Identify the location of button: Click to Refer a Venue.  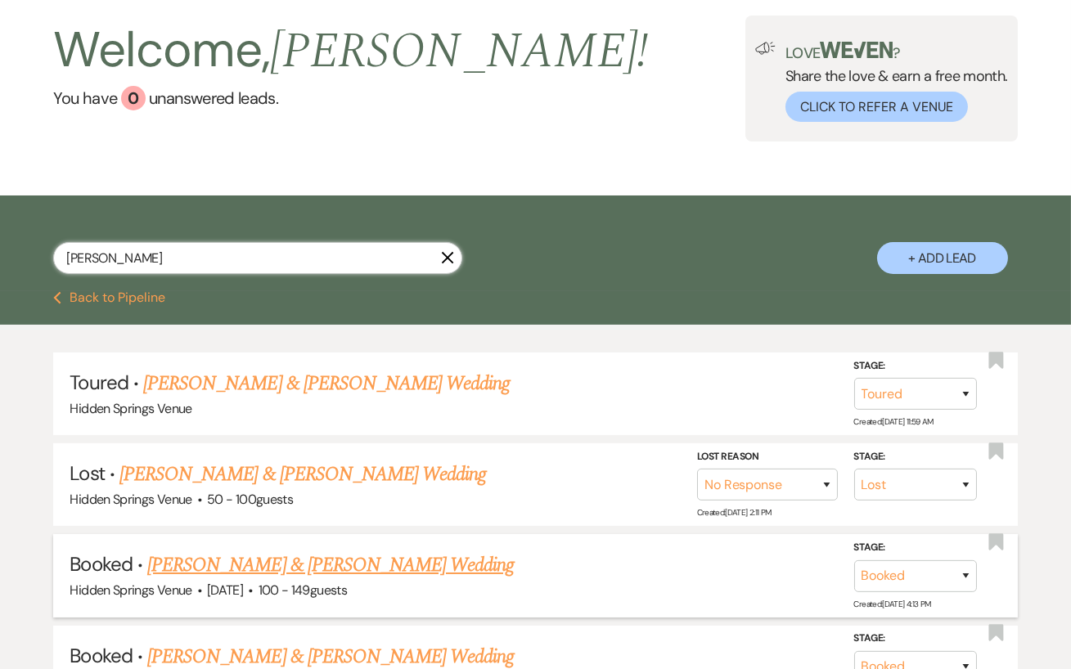
(877, 106).